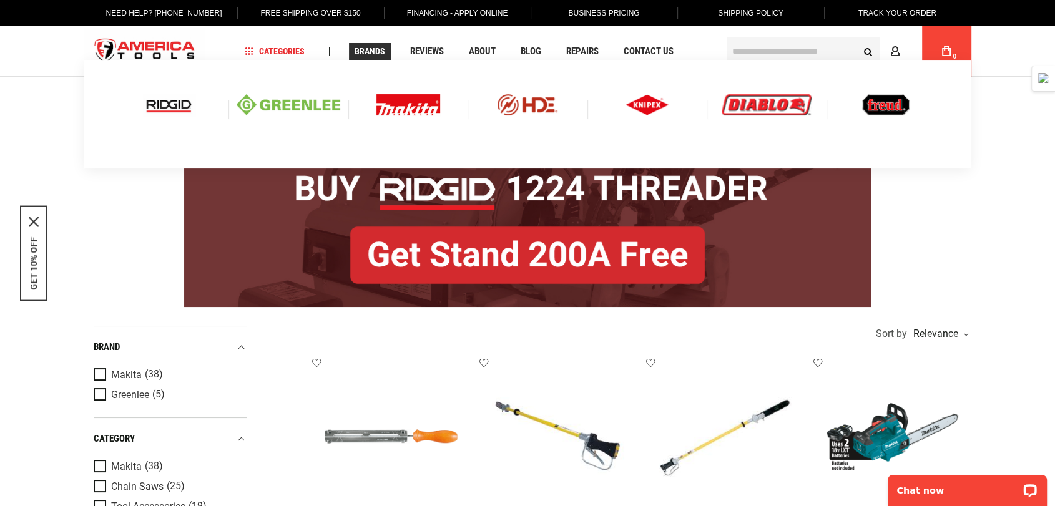  I want to click on img: Freud logo, so click(886, 105).